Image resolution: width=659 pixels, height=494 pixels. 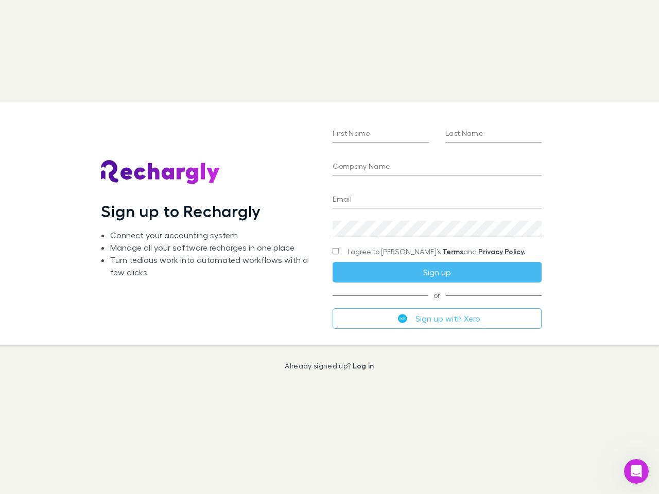 What do you see at coordinates (213, 248) in the screenshot?
I see `li: Manage all your software recharges in one place` at bounding box center [213, 248].